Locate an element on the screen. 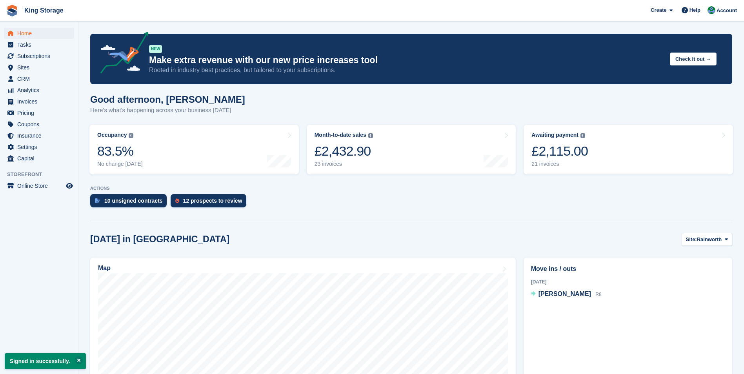 The height and width of the screenshot is (374, 744). span: Site: is located at coordinates (691, 240).